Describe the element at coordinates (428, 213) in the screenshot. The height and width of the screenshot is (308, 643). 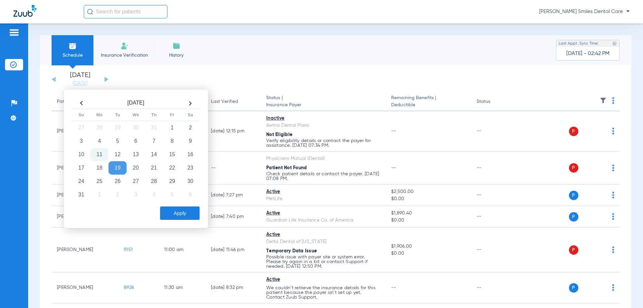
I see `span: $1,890.40` at that location.